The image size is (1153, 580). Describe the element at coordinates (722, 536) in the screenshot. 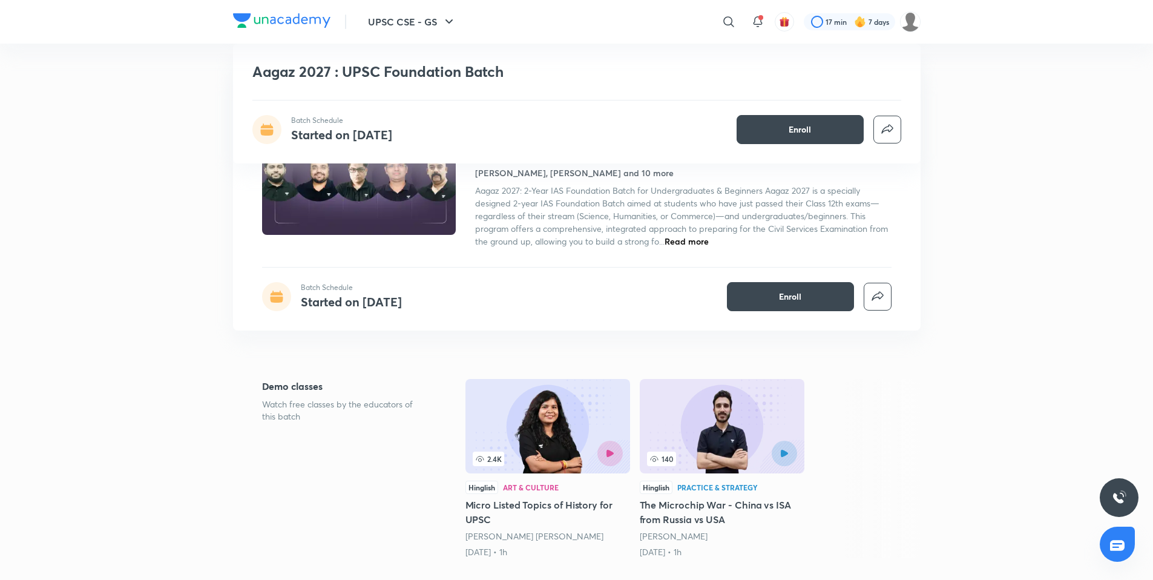

I see `div: Aditya Pratap Singh` at that location.